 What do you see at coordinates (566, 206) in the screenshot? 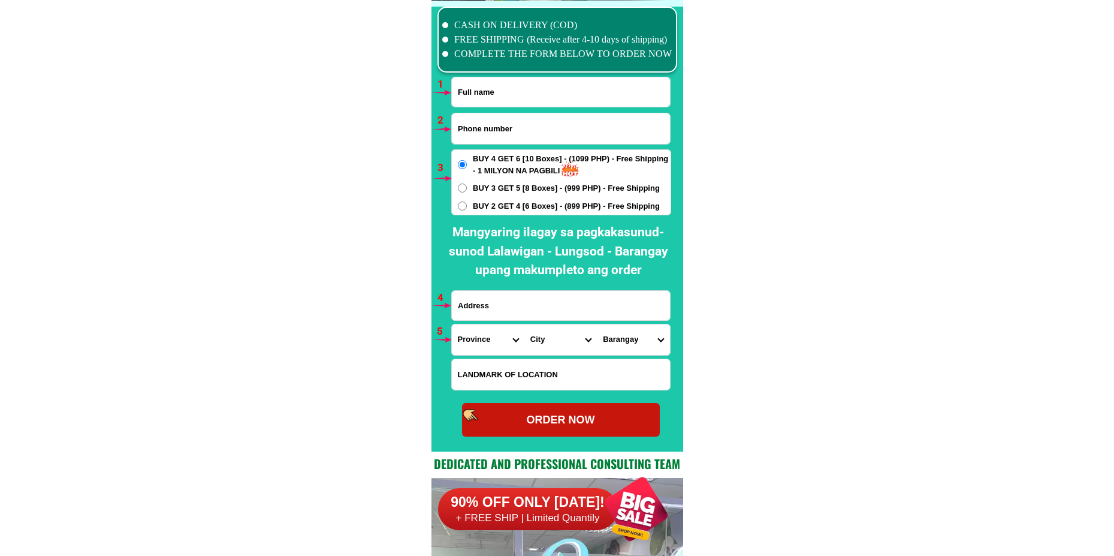
I see `span: BUY 2 GET 4 [6 Boxes] - (899 PHP) - Free Shipping` at bounding box center [566, 206].